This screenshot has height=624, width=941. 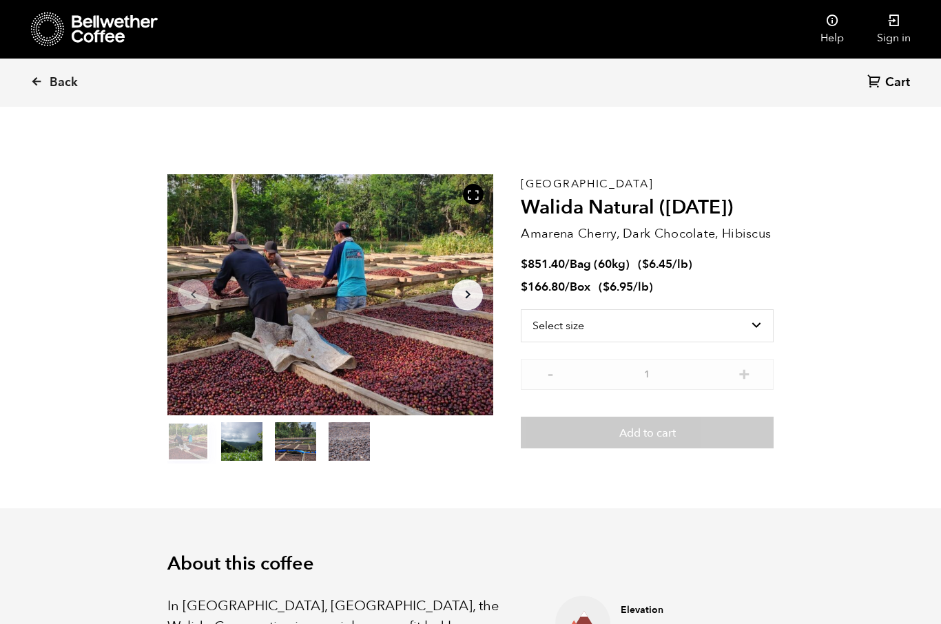 What do you see at coordinates (63, 83) in the screenshot?
I see `span: Back` at bounding box center [63, 83].